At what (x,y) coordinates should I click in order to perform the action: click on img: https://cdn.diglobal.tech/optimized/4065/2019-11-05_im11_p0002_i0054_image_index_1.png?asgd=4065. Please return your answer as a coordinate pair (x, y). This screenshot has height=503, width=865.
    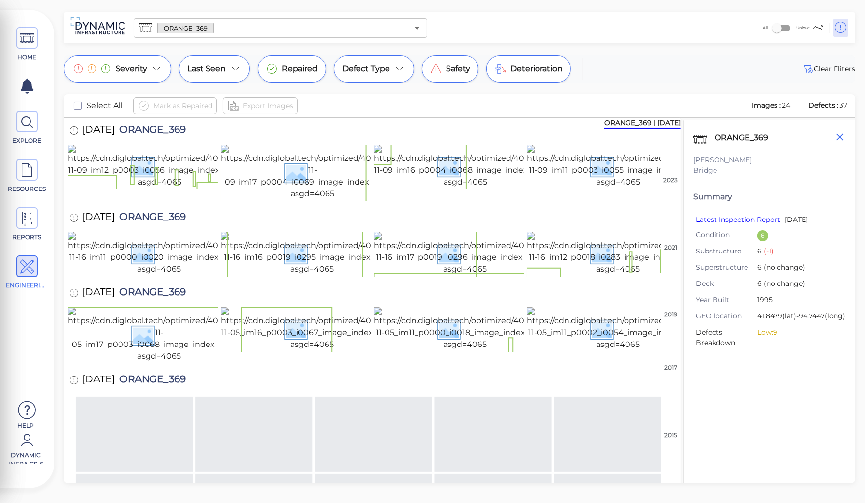
    Looking at the image, I should click on (618, 328).